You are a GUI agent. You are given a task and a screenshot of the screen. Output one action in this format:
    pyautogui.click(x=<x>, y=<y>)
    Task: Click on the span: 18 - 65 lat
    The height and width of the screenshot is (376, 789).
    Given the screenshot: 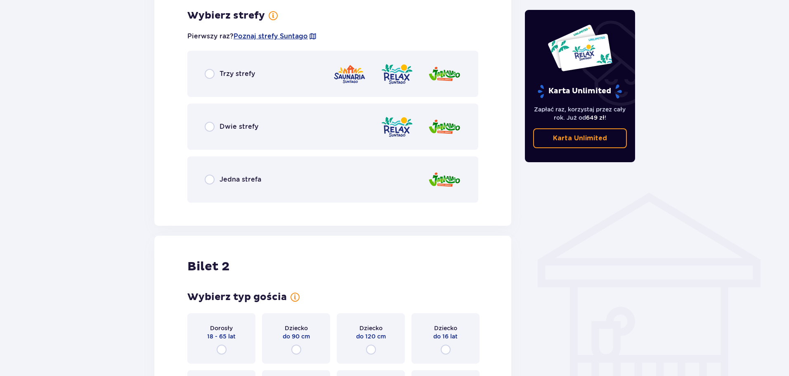 What is the action you would take?
    pyautogui.click(x=221, y=336)
    